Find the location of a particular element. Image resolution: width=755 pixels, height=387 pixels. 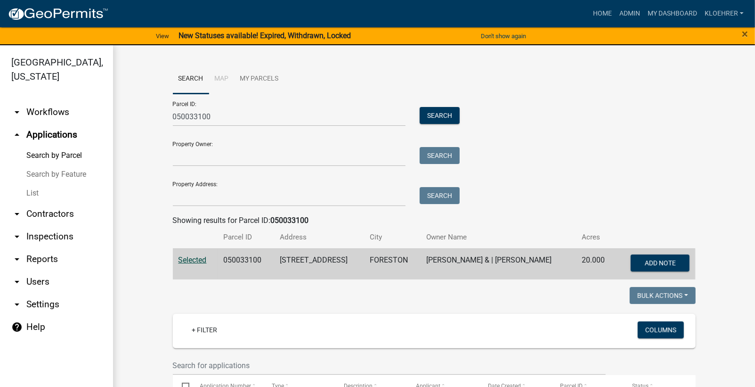

span: Add Note is located at coordinates (661, 262).